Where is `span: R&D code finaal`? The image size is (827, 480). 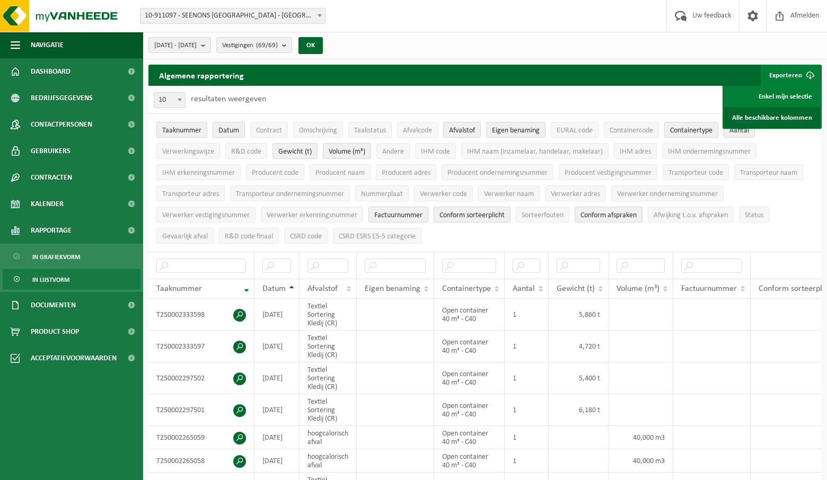
span: R&D code finaal is located at coordinates (249, 236).